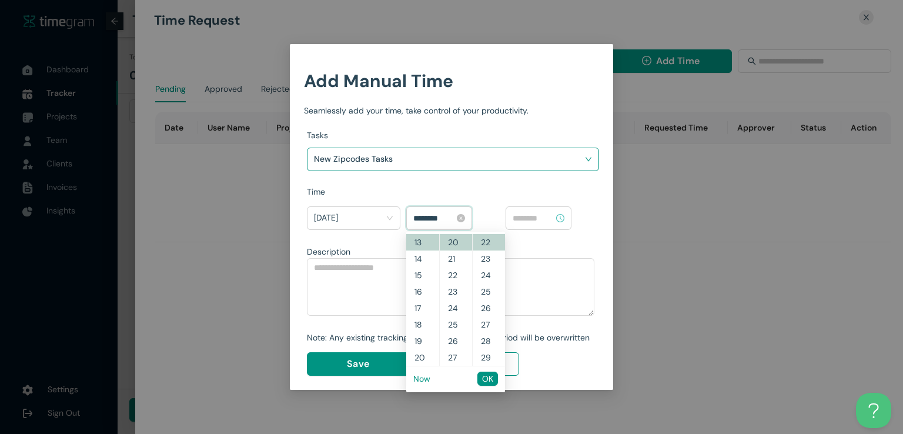 The width and height of the screenshot is (903, 434). What do you see at coordinates (423, 242) in the screenshot?
I see `div: 13` at bounding box center [423, 242].